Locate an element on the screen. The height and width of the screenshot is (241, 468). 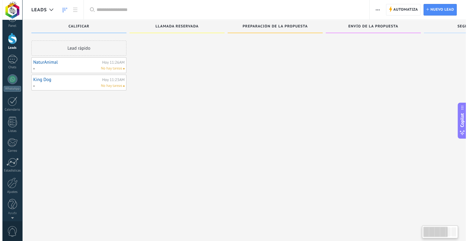
span: Leads is located at coordinates (37, 10).